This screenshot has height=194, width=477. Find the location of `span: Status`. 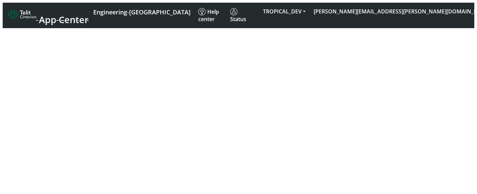

span: Status is located at coordinates (238, 15).